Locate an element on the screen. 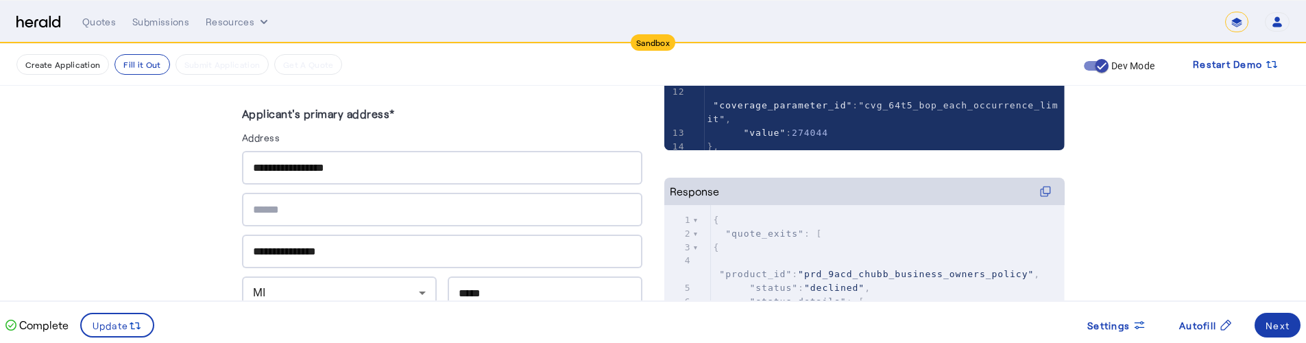 This screenshot has height=343, width=1306. span: 274044 is located at coordinates (810, 132).